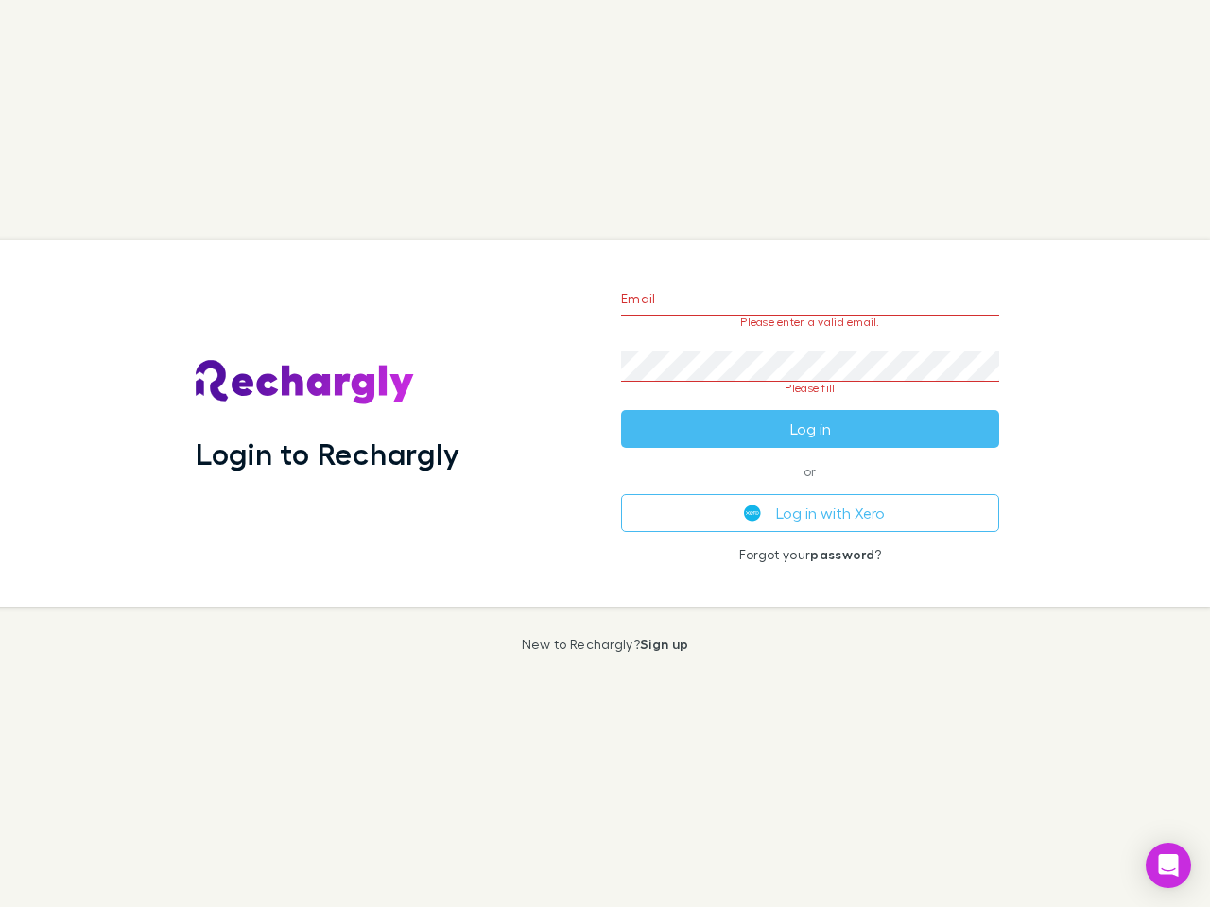  I want to click on div: Open Intercom Messenger, so click(1168, 866).